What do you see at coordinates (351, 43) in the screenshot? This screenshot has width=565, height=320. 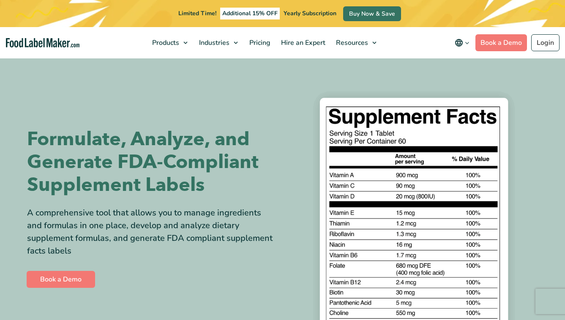 I see `span: Resources` at bounding box center [351, 43].